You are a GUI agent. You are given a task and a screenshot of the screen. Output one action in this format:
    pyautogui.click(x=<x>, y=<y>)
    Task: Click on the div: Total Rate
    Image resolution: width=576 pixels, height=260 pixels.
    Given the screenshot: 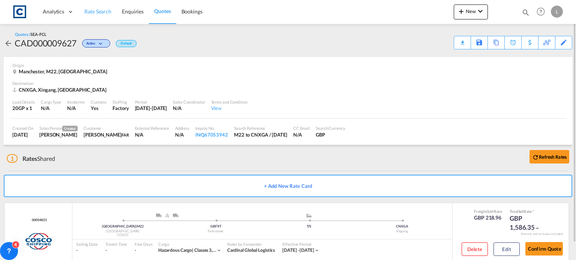 What is the action you would take?
    pyautogui.click(x=528, y=212)
    